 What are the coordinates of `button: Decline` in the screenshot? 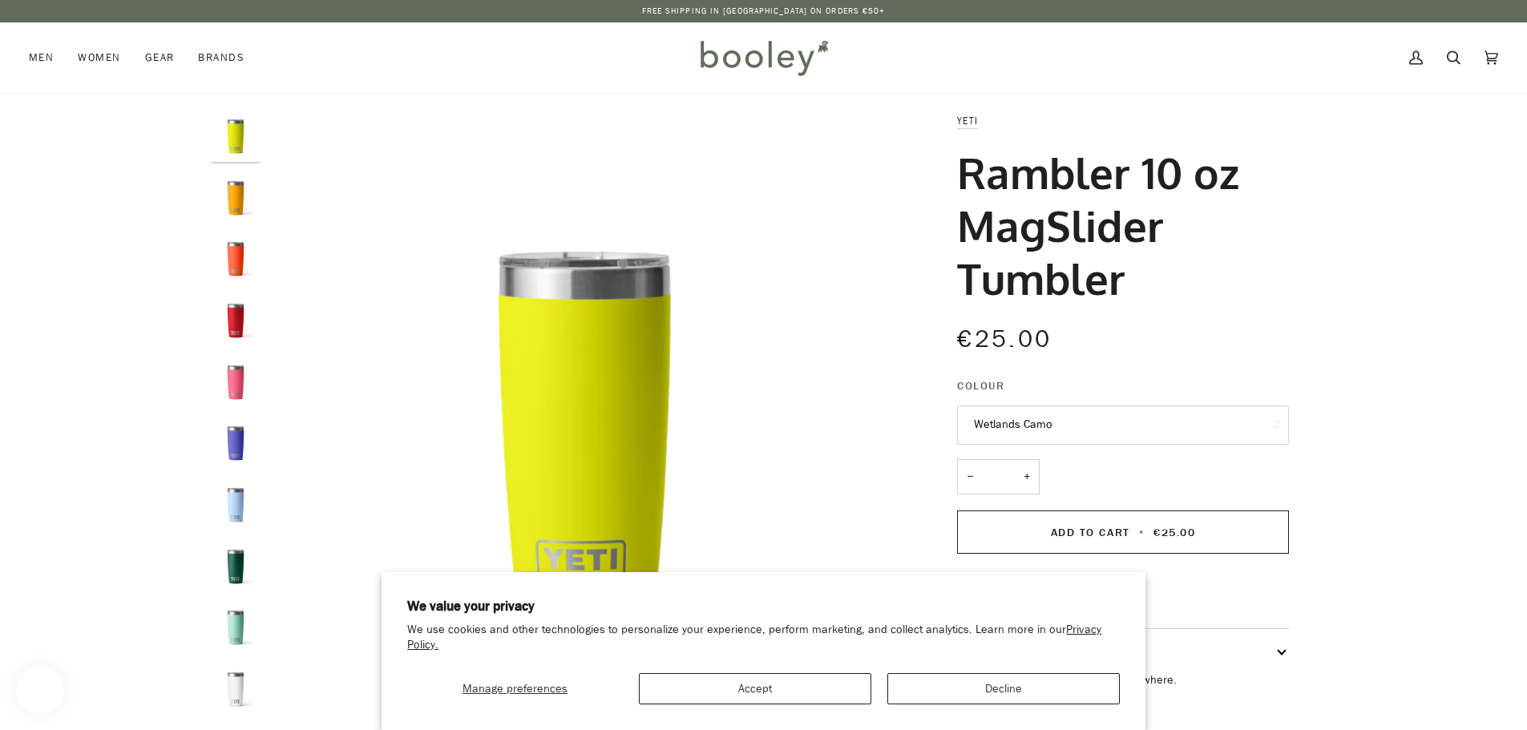 It's located at (1004, 689).